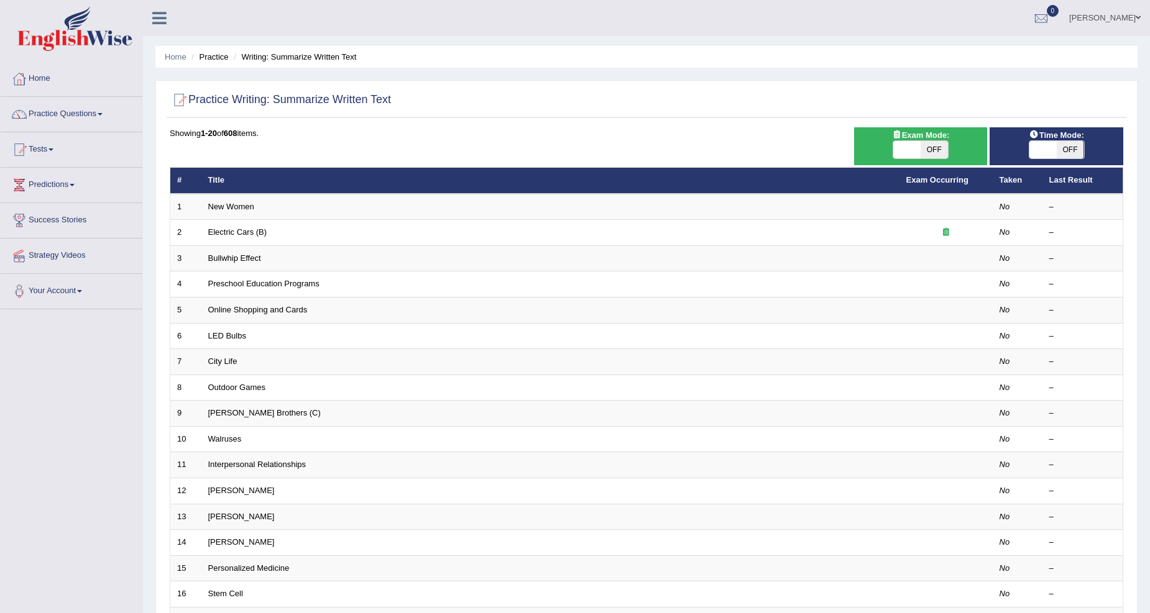 The image size is (1150, 613). I want to click on a: Tests, so click(71, 148).